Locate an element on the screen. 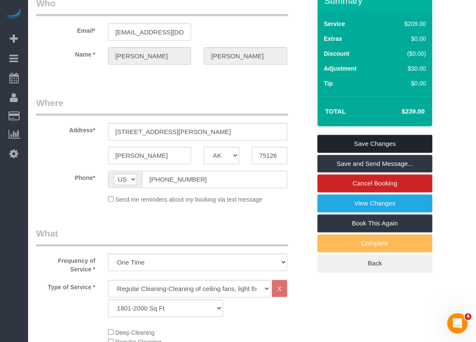 This screenshot has height=342, width=476. label: Extras is located at coordinates (333, 39).